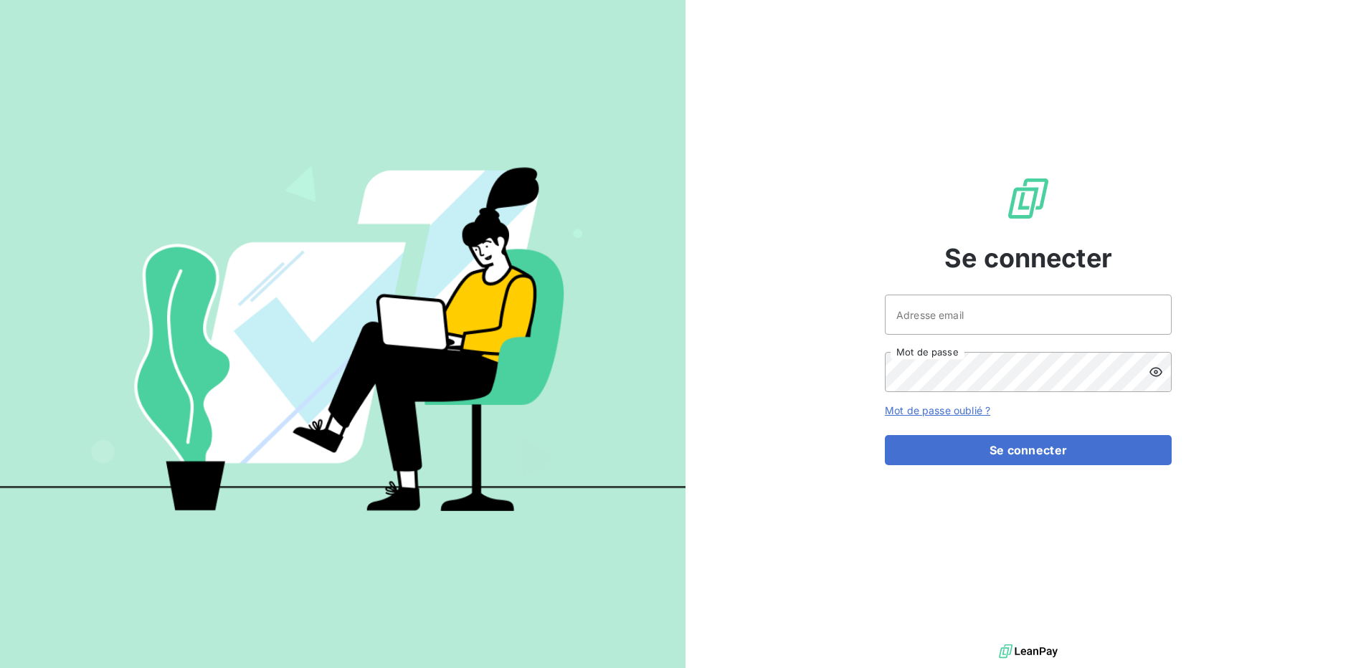 Image resolution: width=1371 pixels, height=668 pixels. Describe the element at coordinates (1028, 652) in the screenshot. I see `img: logo` at that location.